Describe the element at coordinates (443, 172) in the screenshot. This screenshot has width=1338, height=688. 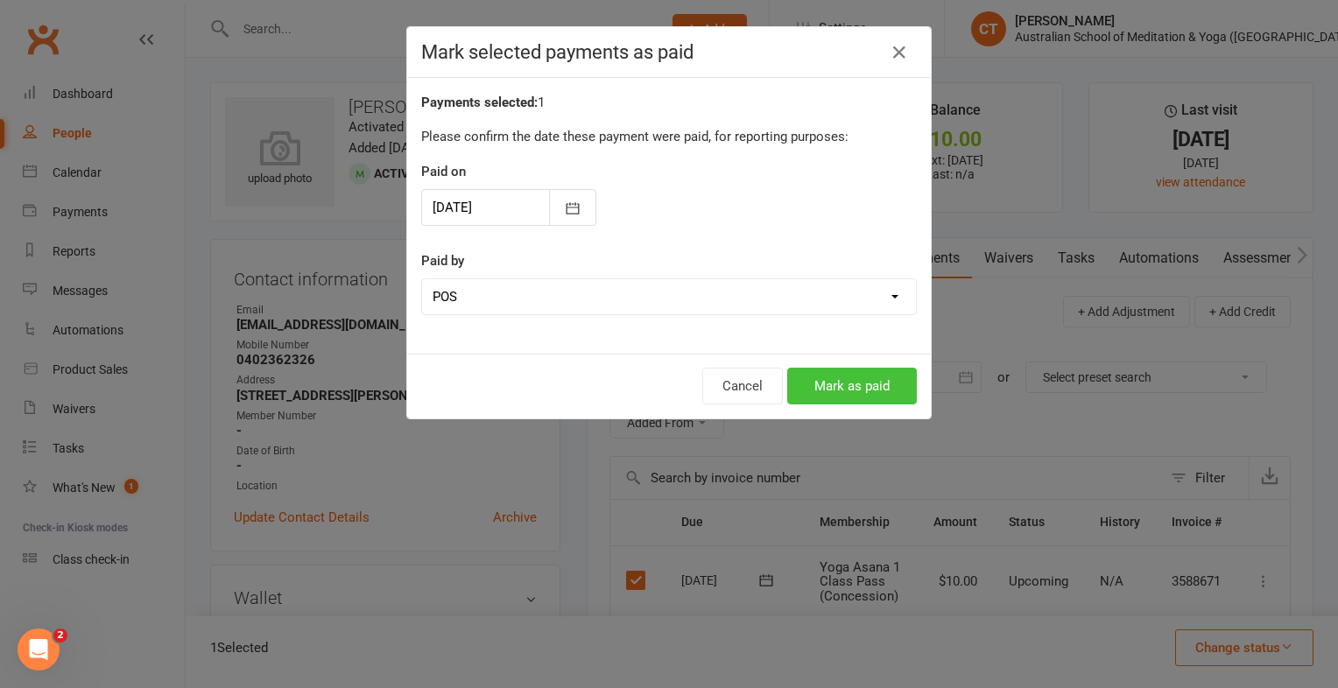
I see `label: Paid on` at that location.